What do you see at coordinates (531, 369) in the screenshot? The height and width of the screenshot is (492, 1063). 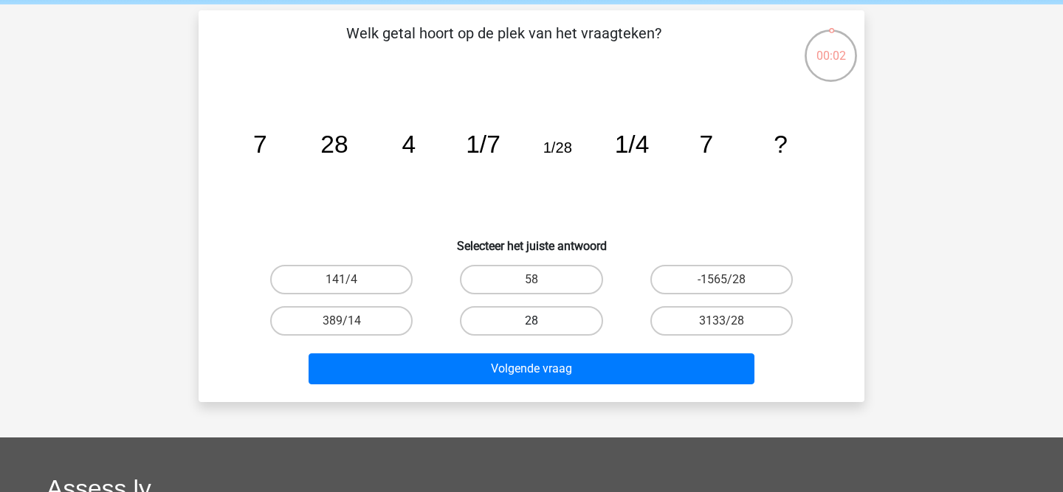 I see `button: Volgende vraag` at bounding box center [531, 369].